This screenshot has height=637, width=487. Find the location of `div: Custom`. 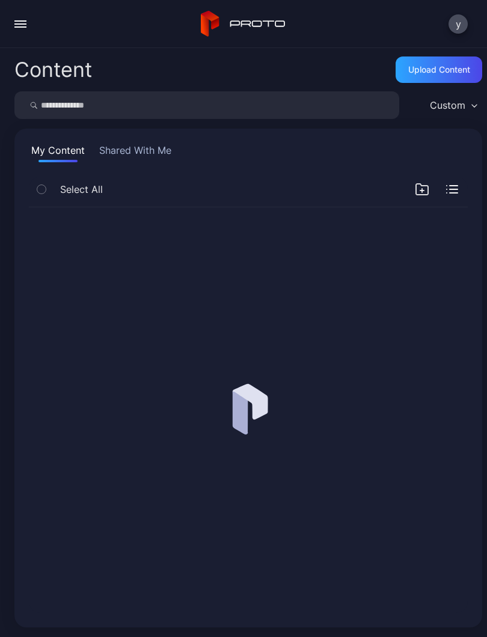

div: Custom is located at coordinates (447, 105).